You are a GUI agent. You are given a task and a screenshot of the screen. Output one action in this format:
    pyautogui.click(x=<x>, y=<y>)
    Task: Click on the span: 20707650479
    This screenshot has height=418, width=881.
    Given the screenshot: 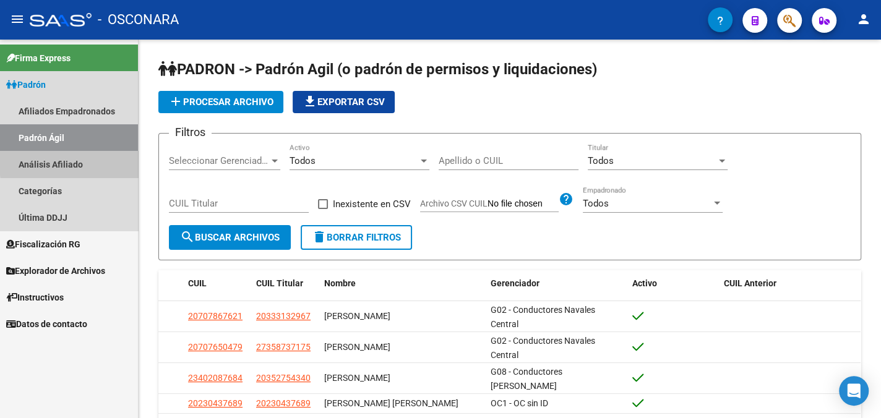 What is the action you would take?
    pyautogui.click(x=215, y=347)
    